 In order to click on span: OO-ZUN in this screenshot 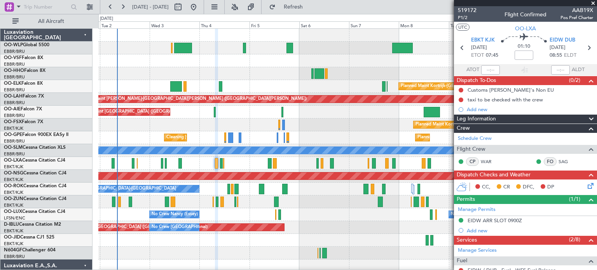, I will do `click(14, 199)`.